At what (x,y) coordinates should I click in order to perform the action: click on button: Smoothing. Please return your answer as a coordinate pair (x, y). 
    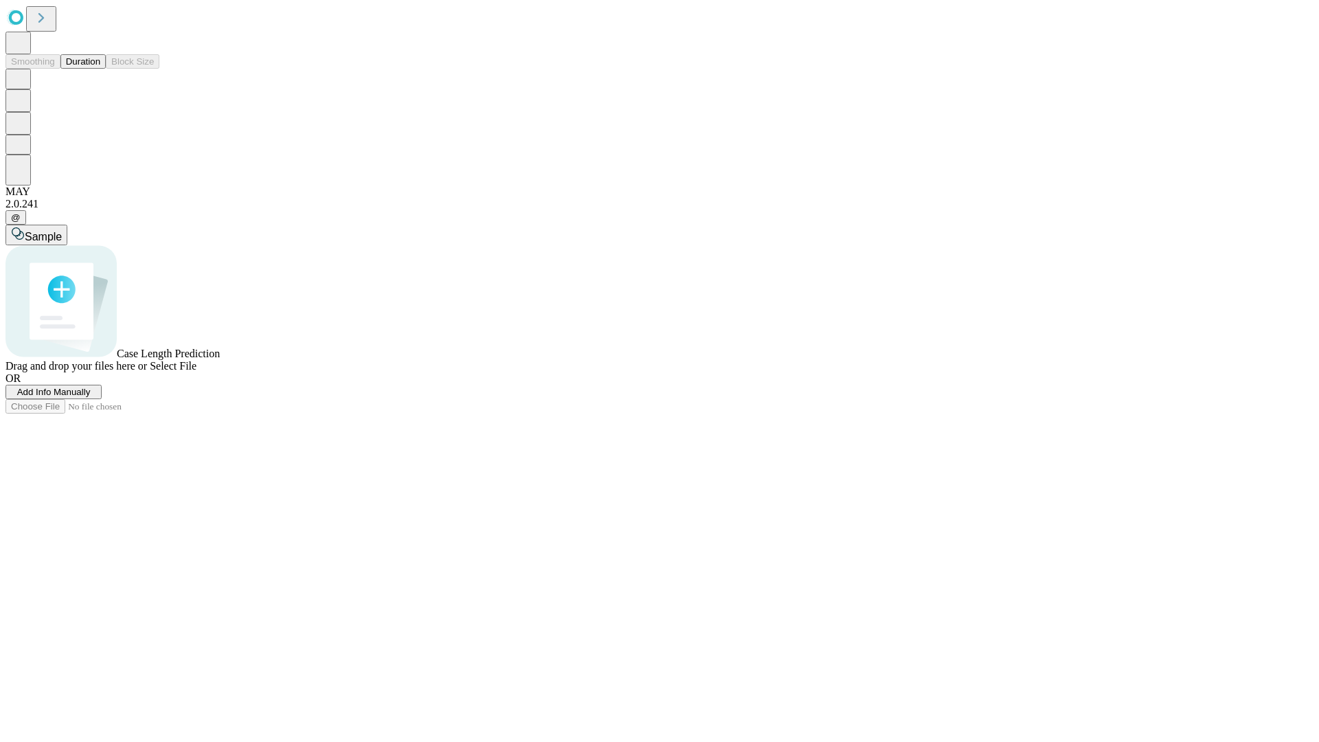
    Looking at the image, I should click on (33, 61).